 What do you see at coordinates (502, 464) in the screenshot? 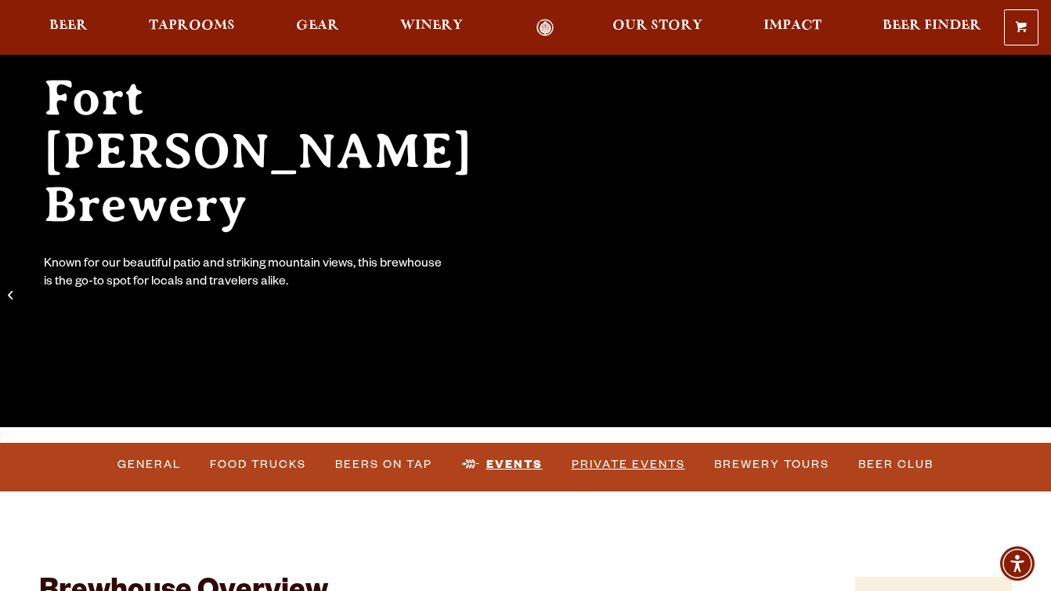
I see `a: Events` at bounding box center [502, 464].